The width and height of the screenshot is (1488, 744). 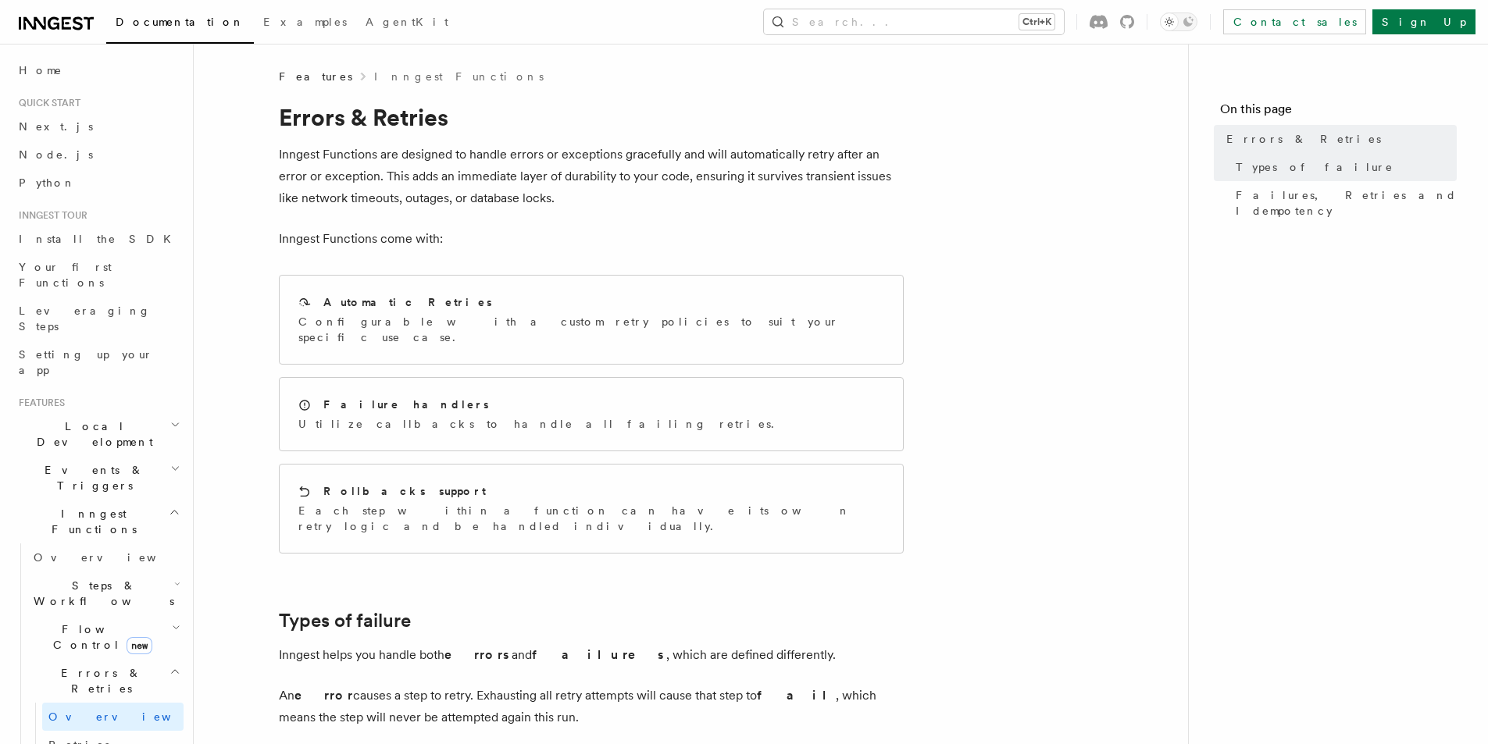 What do you see at coordinates (98, 183) in the screenshot?
I see `a: Python` at bounding box center [98, 183].